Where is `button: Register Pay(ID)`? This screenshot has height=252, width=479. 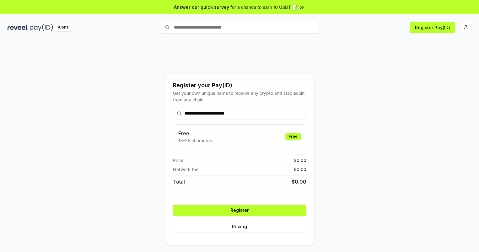 button: Register Pay(ID) is located at coordinates (432, 27).